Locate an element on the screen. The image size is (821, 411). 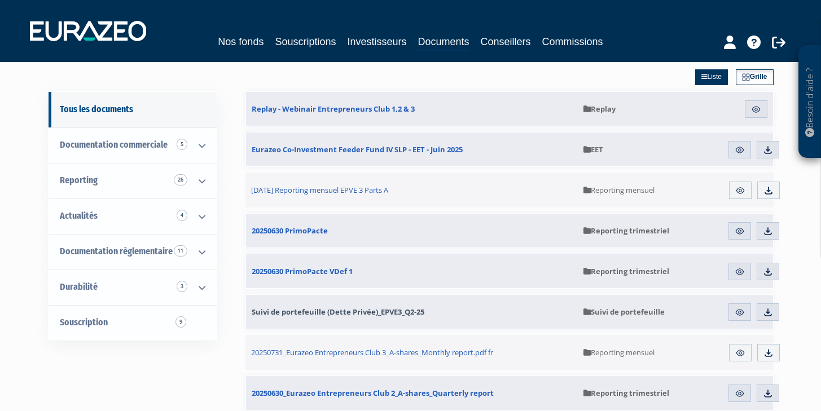
span: Actualités is located at coordinates (78, 215).